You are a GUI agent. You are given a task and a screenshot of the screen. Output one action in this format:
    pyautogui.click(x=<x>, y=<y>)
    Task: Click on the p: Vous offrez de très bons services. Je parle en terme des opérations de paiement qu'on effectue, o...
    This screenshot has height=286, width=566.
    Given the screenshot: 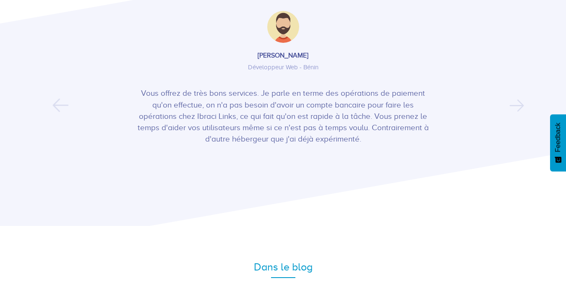 What is the action you would take?
    pyautogui.click(x=283, y=116)
    